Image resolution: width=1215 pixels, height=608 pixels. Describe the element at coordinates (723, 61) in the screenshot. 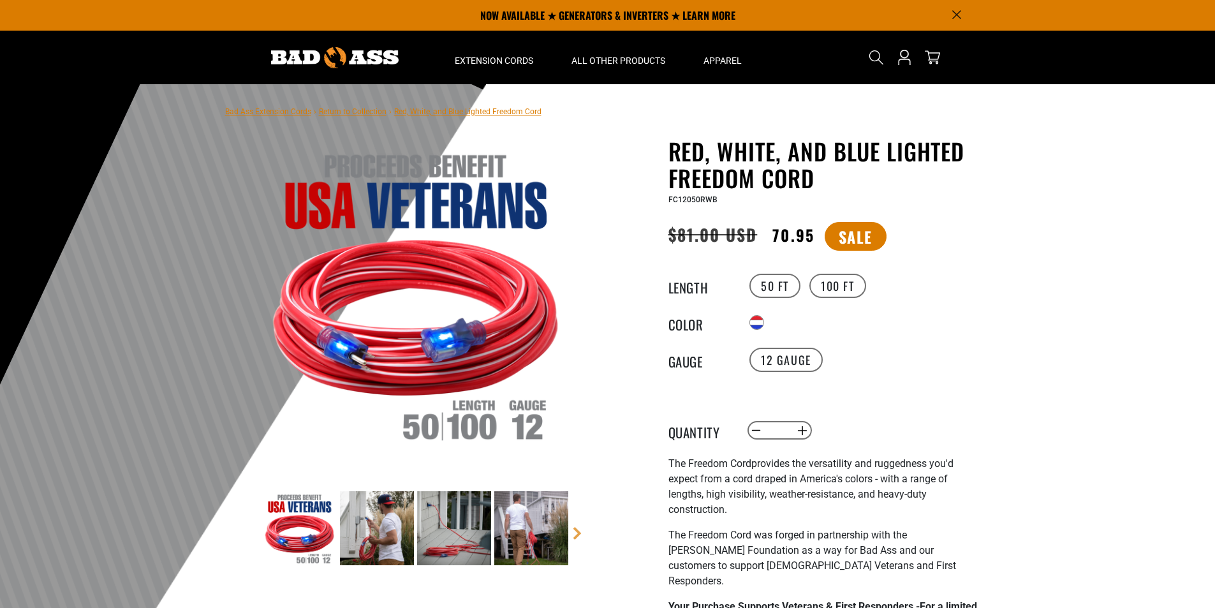

I see `span: Apparel` at that location.